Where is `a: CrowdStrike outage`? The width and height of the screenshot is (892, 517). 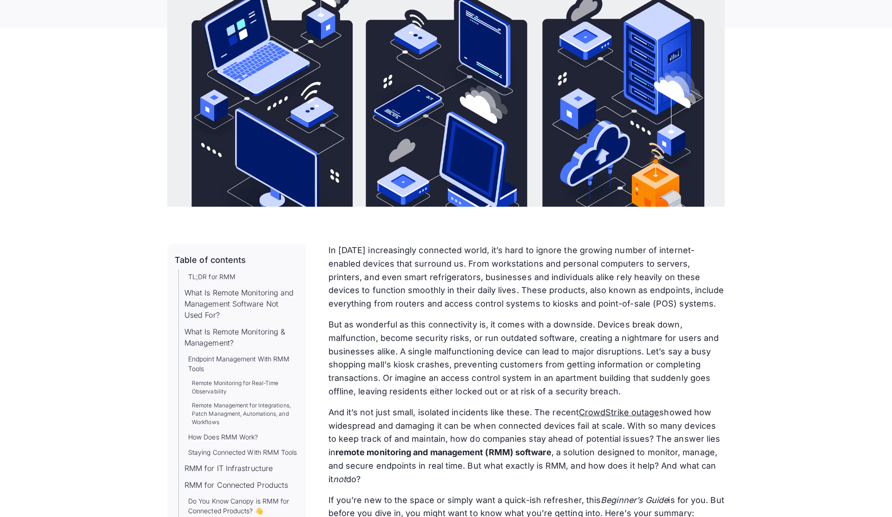
a: CrowdStrike outage is located at coordinates (619, 412).